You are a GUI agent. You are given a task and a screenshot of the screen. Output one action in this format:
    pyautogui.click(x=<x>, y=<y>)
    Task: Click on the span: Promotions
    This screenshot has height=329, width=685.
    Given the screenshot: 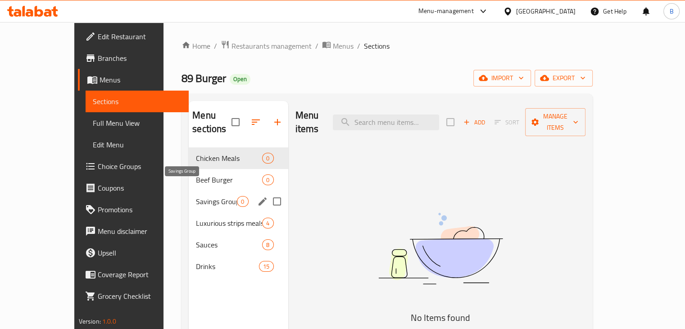 What is the action you would take?
    pyautogui.click(x=140, y=210)
    